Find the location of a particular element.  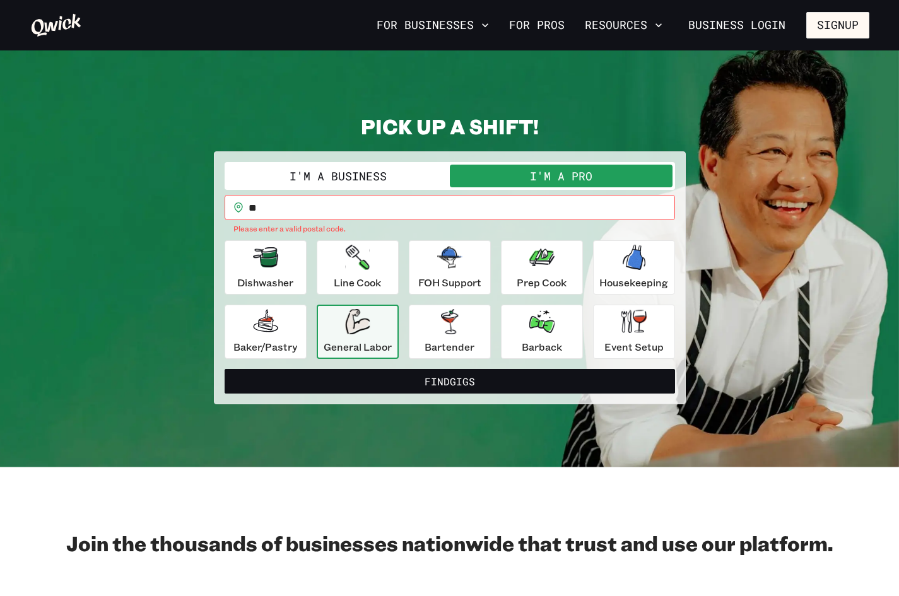

p: FOH Support is located at coordinates (450, 283).